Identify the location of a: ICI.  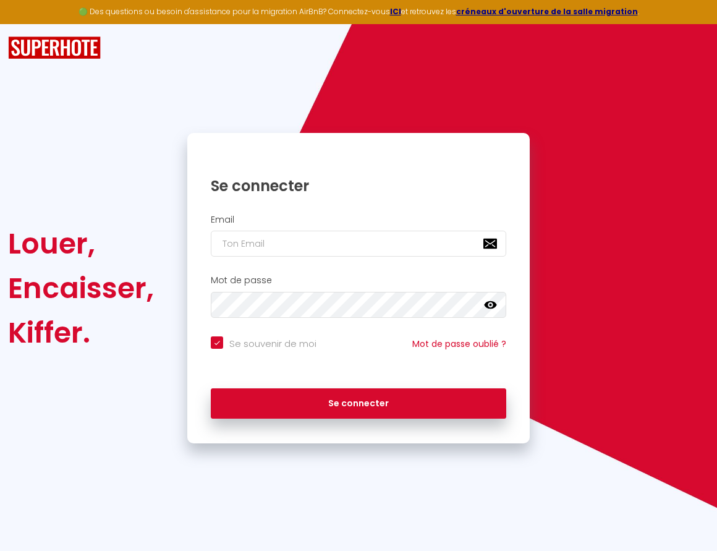
(396, 11).